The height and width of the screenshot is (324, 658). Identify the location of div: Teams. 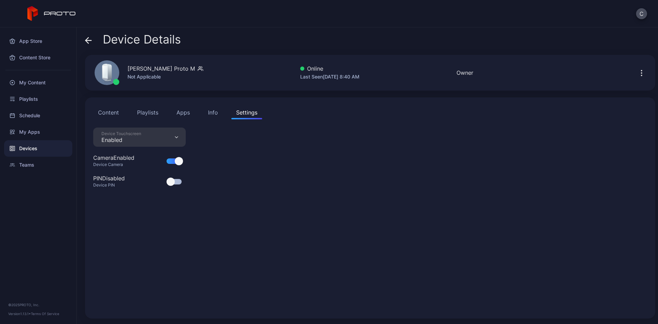
(38, 165).